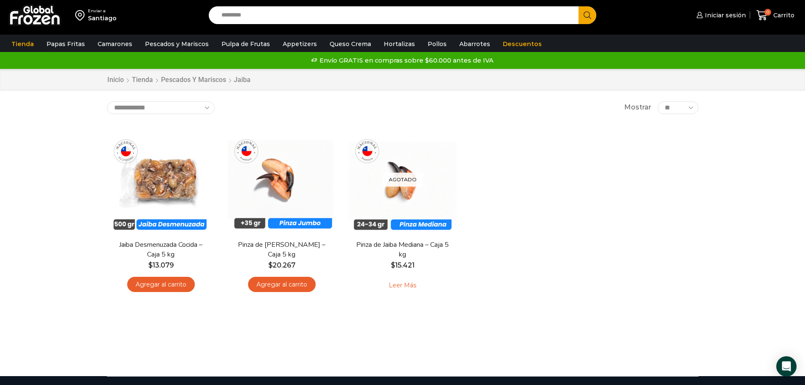 This screenshot has width=805, height=385. Describe the element at coordinates (403, 179) in the screenshot. I see `p: Agotado` at that location.